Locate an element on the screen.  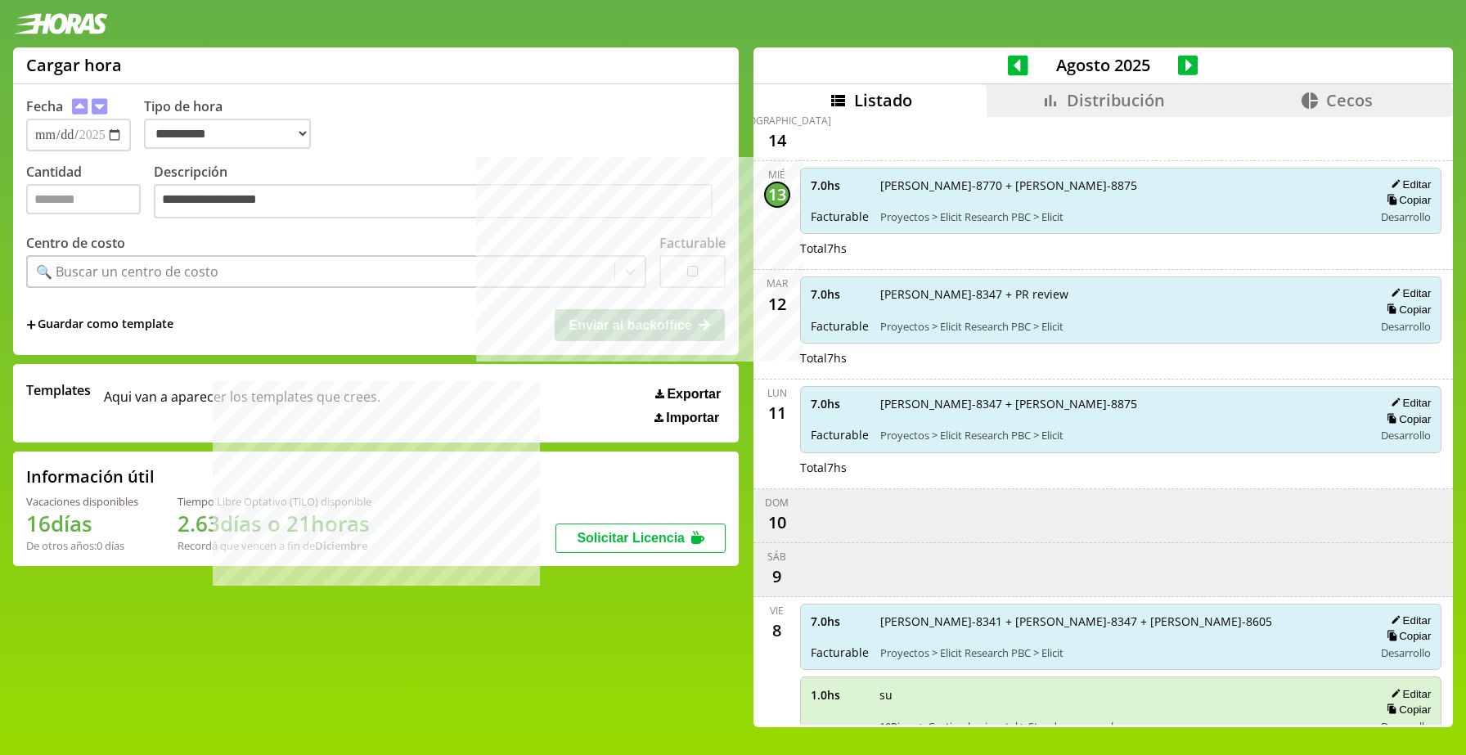
span: Solicitar Licencia is located at coordinates (631, 537).